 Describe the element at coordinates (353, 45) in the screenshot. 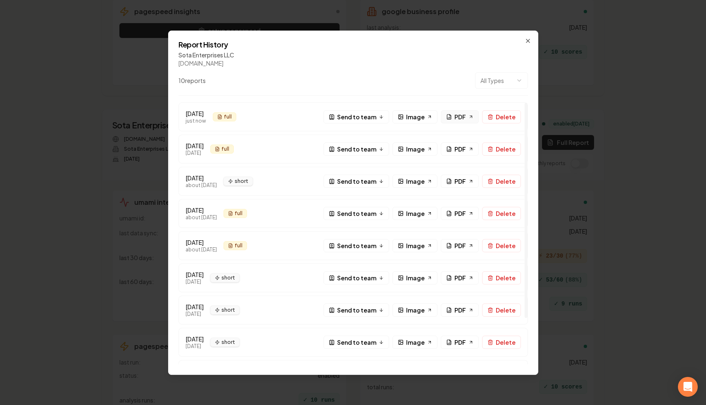

I see `h2: Report History` at that location.